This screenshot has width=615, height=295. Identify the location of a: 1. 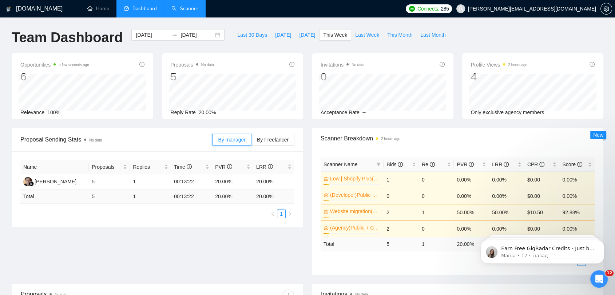
(281, 214).